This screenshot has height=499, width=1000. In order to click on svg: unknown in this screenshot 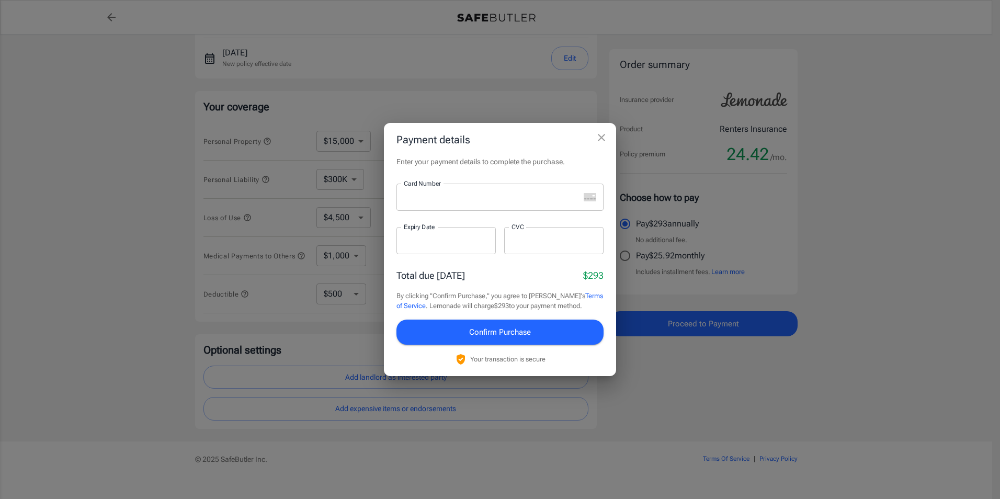, I will do `click(590, 197)`.